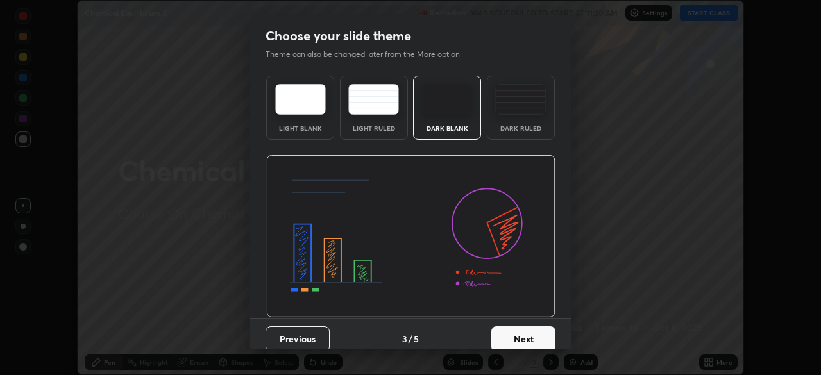 This screenshot has height=375, width=821. What do you see at coordinates (338, 36) in the screenshot?
I see `h2: Choose your slide theme` at bounding box center [338, 36].